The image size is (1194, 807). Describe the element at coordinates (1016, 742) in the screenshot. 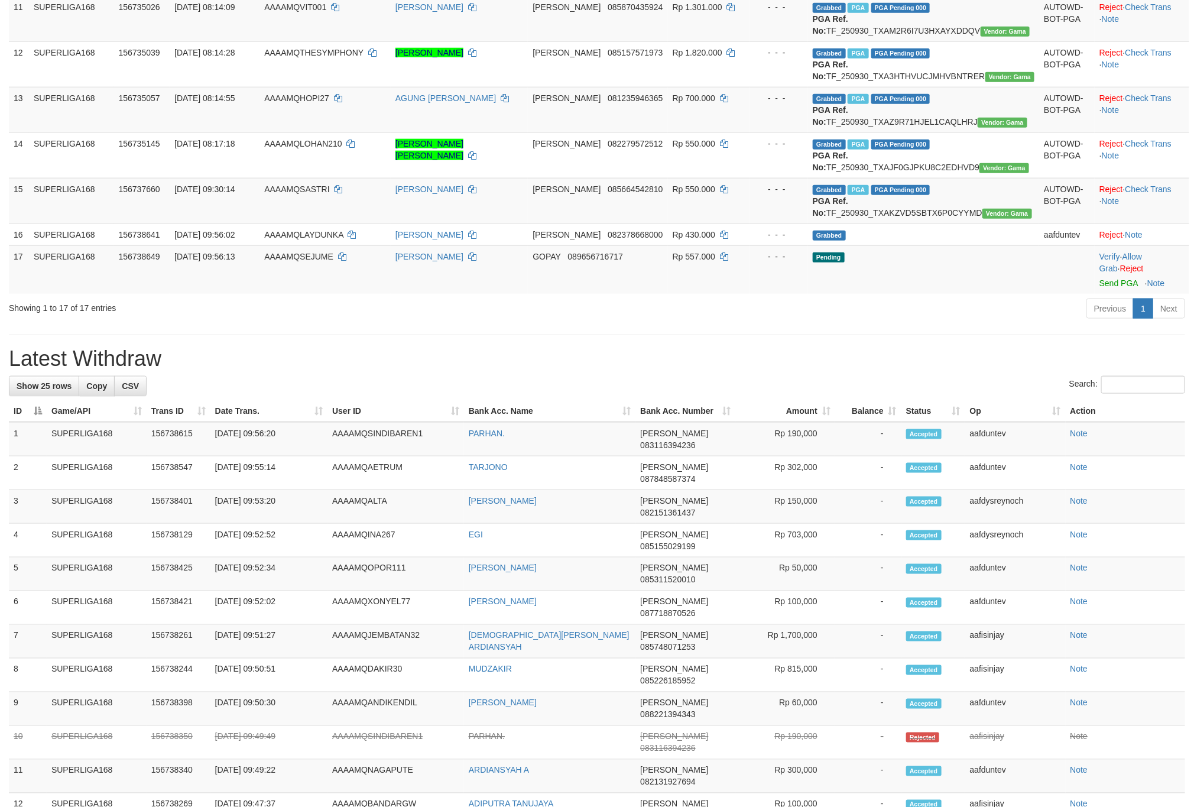

I see `td: aafisinjay` at that location.